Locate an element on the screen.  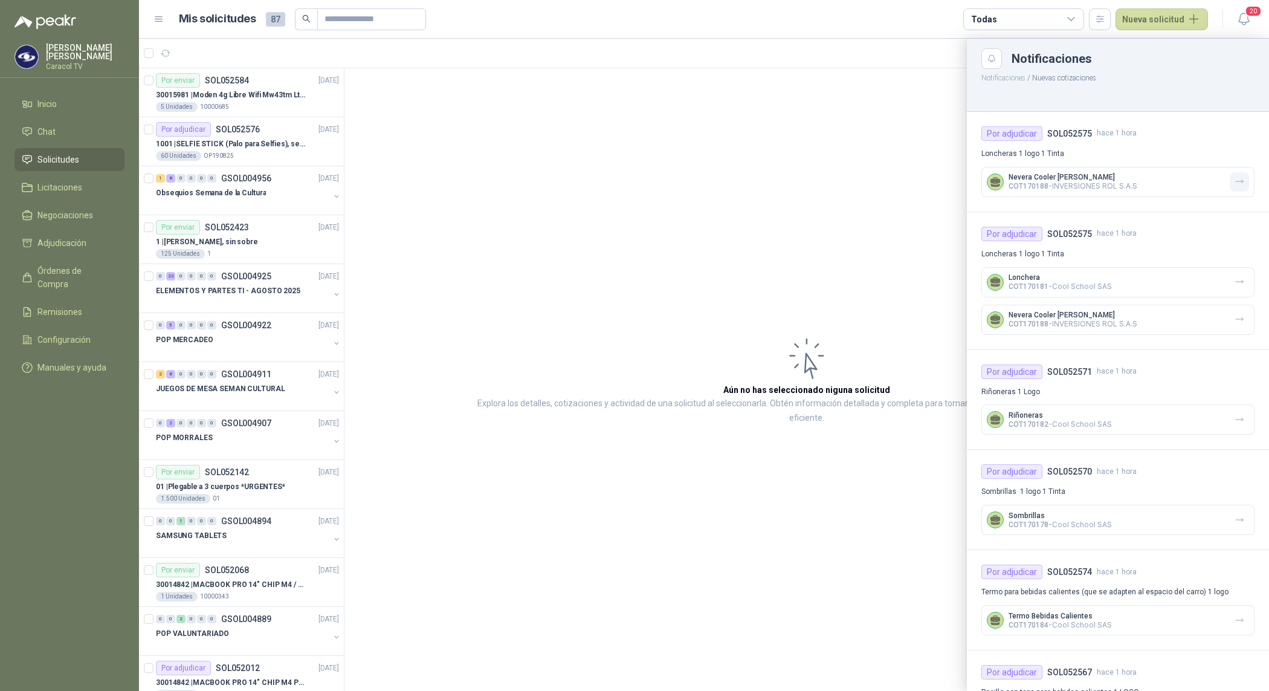
p: Termo Bebidas Calientes is located at coordinates (1060, 616).